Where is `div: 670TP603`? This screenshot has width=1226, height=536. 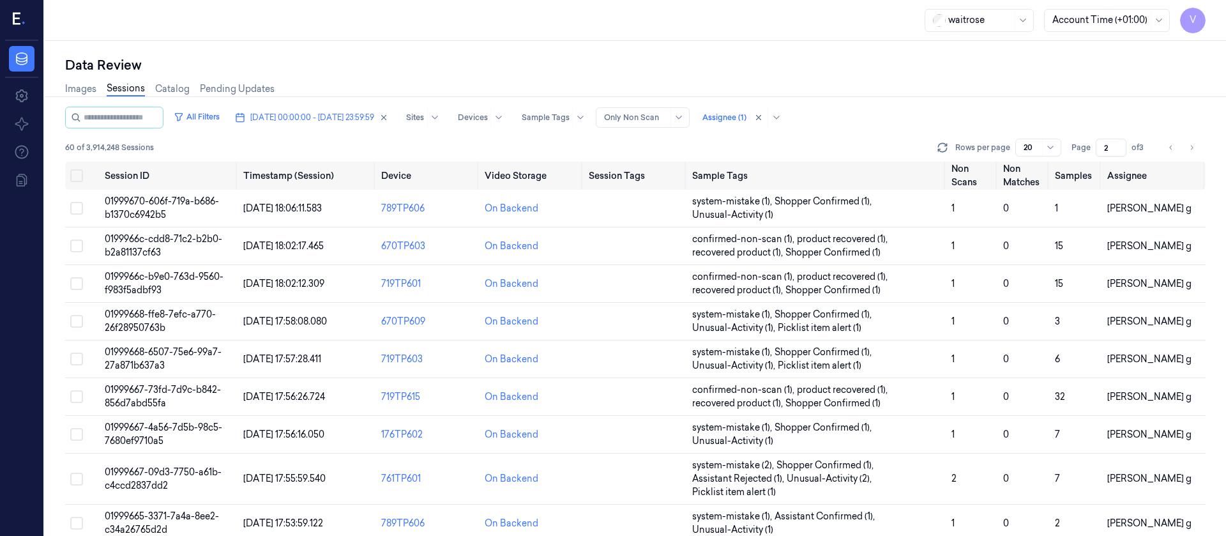
div: 670TP603 is located at coordinates (428, 246).